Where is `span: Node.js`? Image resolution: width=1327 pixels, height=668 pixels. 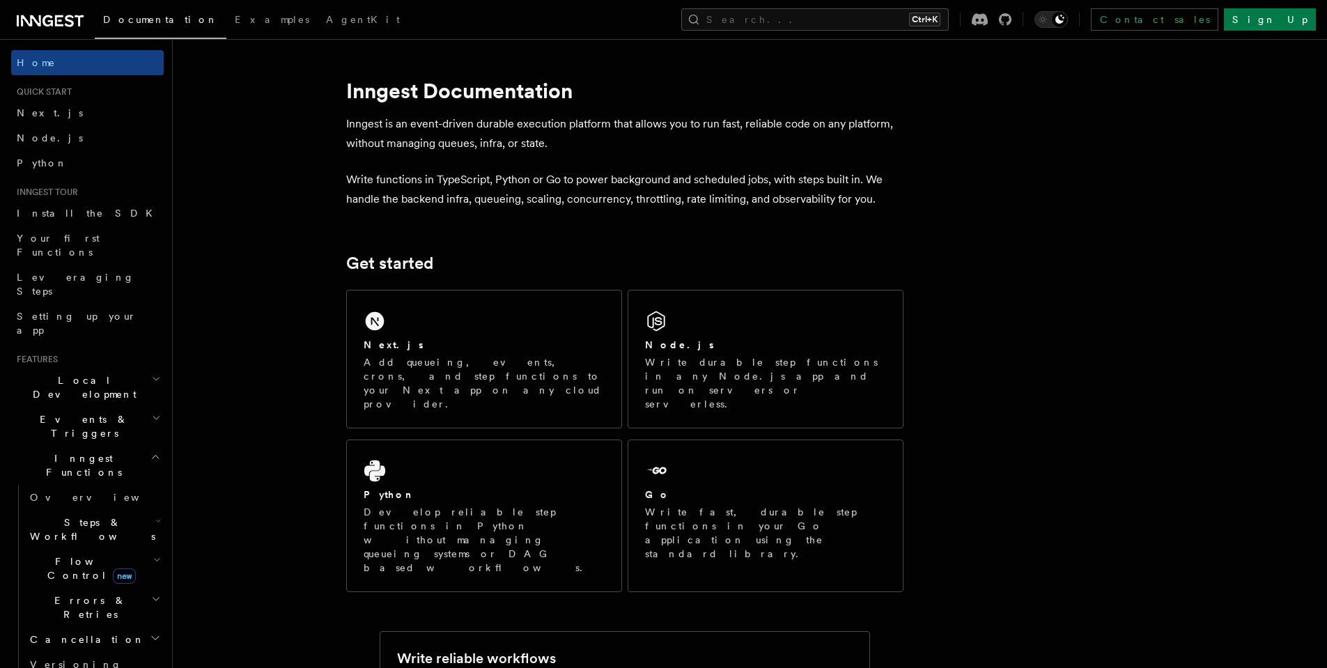 span: Node.js is located at coordinates (49, 138).